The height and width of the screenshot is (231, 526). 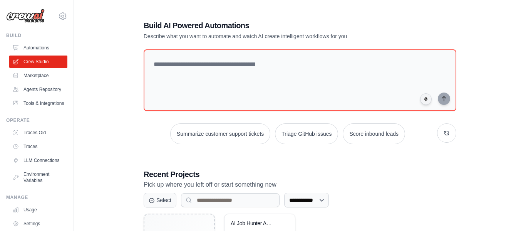 What do you see at coordinates (25, 16) in the screenshot?
I see `img: Logo` at bounding box center [25, 16].